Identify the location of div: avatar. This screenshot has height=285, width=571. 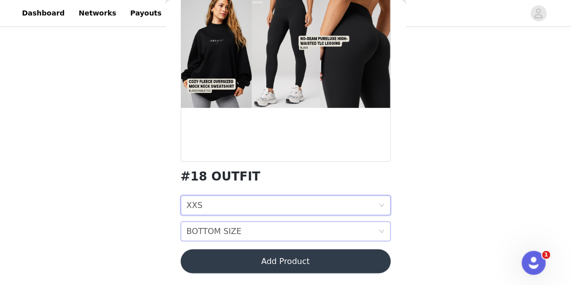
(539, 14).